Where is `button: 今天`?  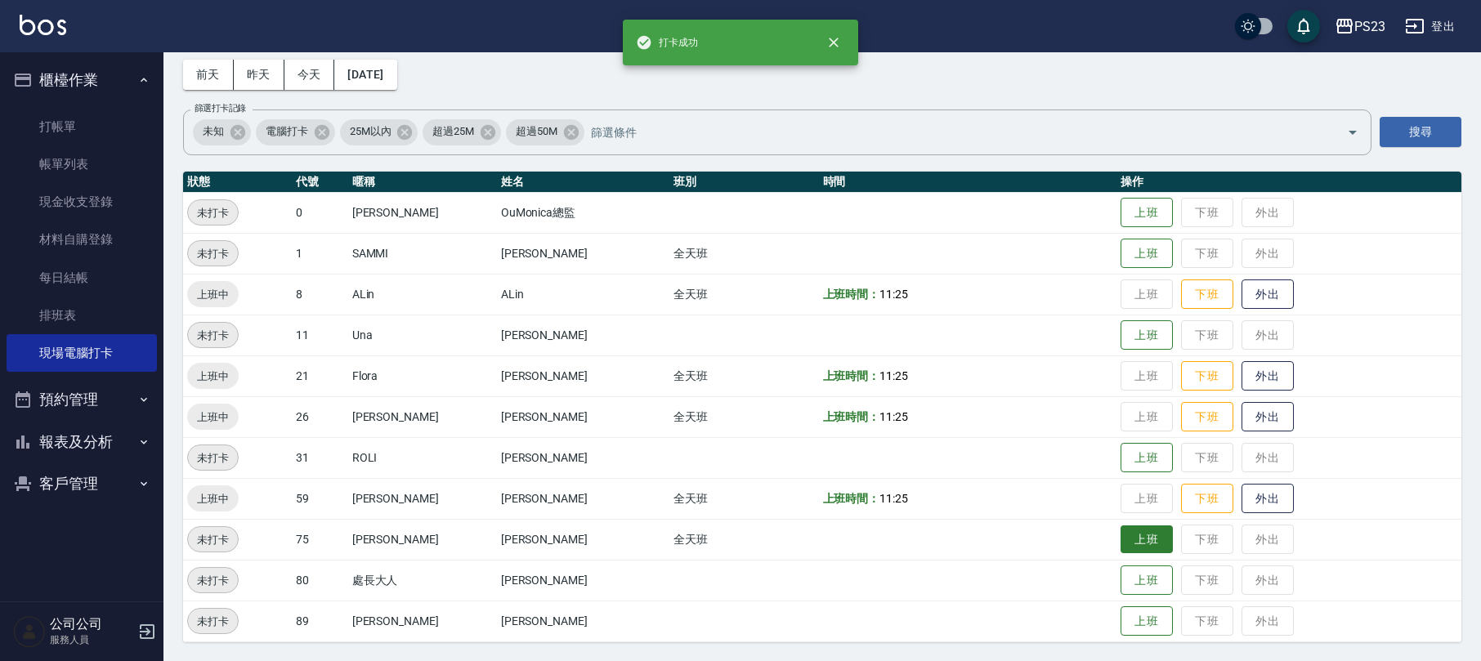 button: 今天 is located at coordinates (310, 74).